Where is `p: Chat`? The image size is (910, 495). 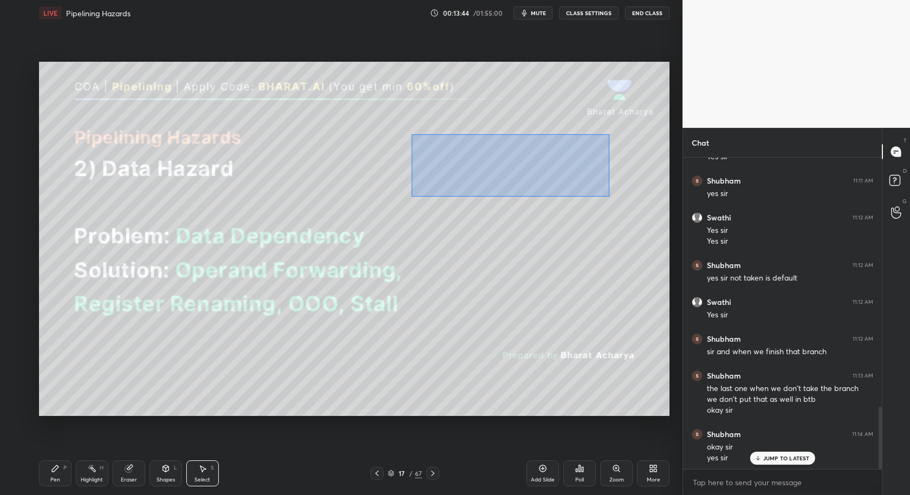
p: Chat is located at coordinates (700, 142).